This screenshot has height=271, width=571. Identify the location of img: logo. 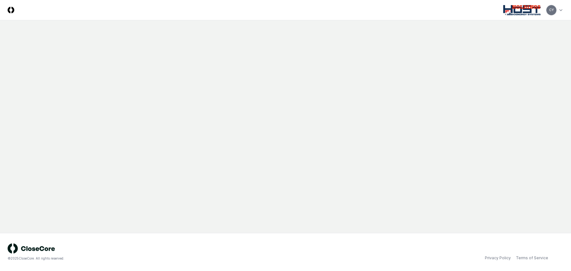
(31, 248).